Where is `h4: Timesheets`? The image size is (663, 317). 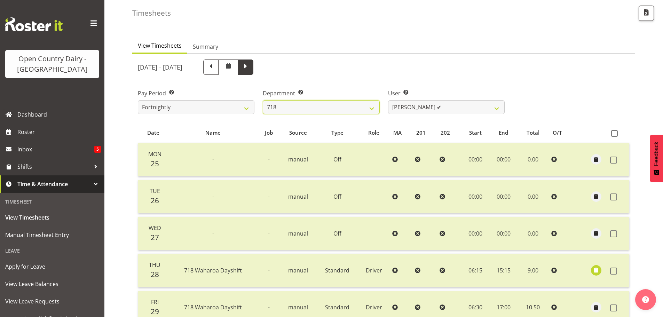 h4: Timesheets is located at coordinates (151, 13).